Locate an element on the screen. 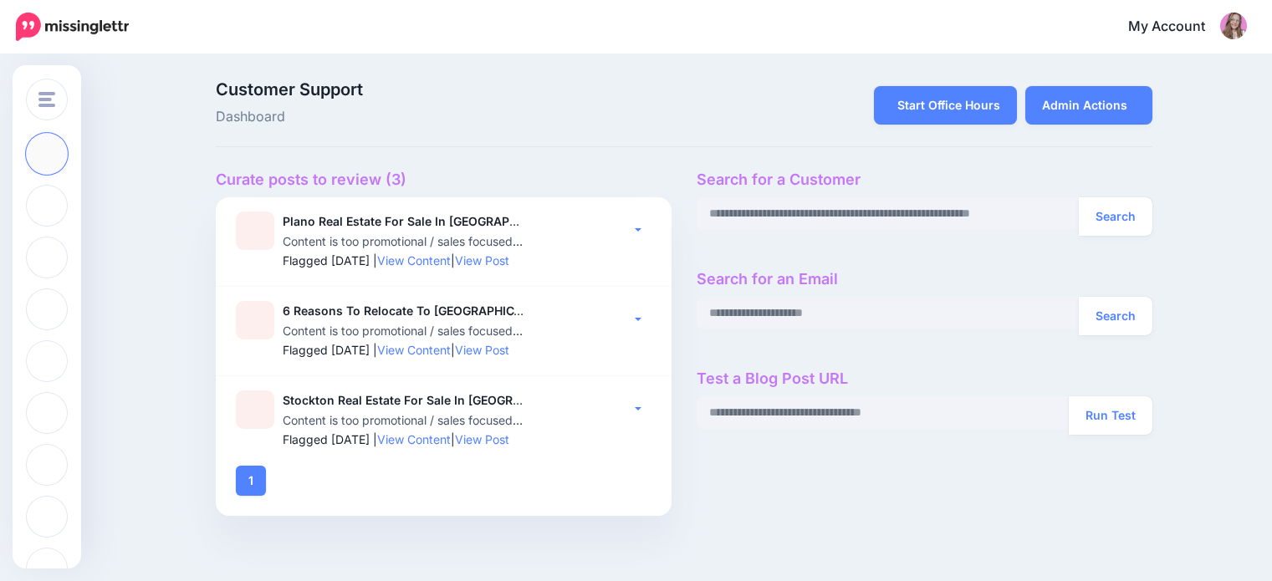  a: Start Office Hours is located at coordinates (945, 105).